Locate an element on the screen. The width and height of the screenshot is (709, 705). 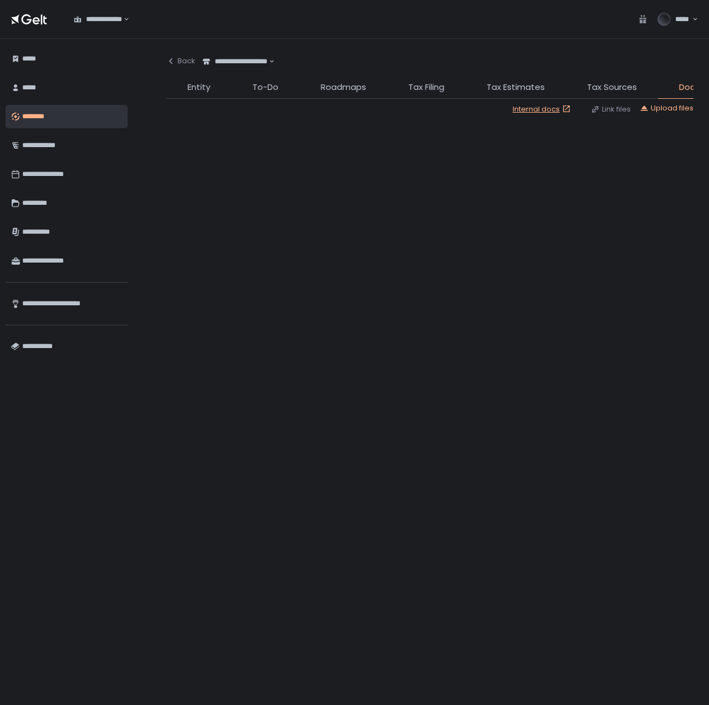
span: Tax Estimates is located at coordinates (516, 87).